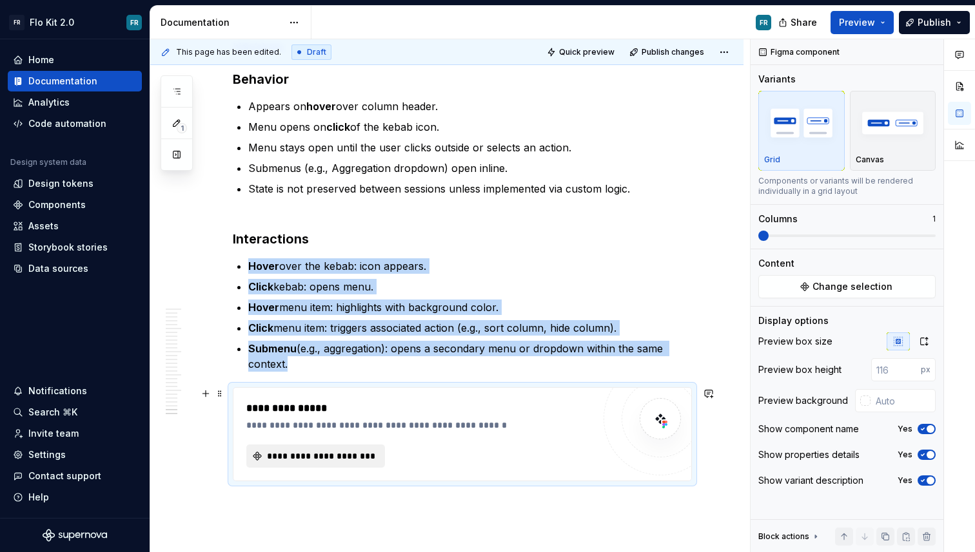 Image resolution: width=975 pixels, height=552 pixels. Describe the element at coordinates (470, 189) in the screenshot. I see `p: State is not preserved between sessions unless implemented via custom logic.` at that location.